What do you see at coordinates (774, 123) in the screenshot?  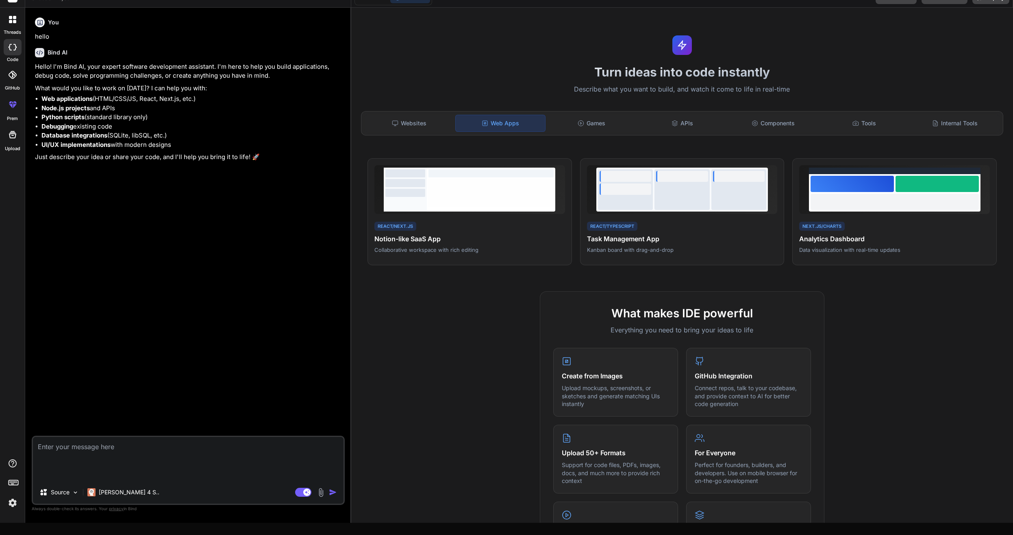 I see `div: Components` at bounding box center [774, 123].